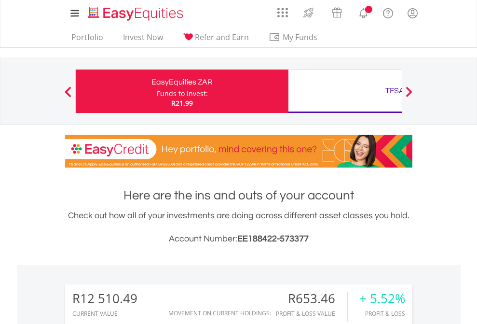 This screenshot has width=477, height=324. What do you see at coordinates (143, 40) in the screenshot?
I see `a: Invest Now` at bounding box center [143, 40].